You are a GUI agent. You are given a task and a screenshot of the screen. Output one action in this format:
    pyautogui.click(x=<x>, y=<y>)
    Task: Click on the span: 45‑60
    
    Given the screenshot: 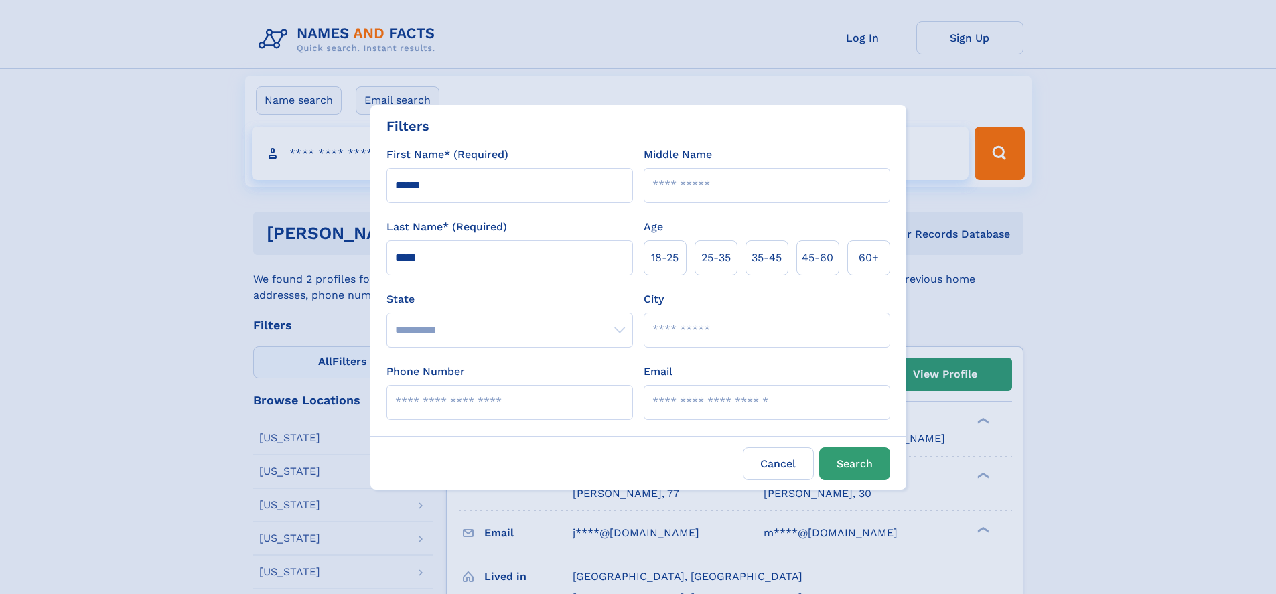 What is the action you would take?
    pyautogui.click(x=817, y=258)
    